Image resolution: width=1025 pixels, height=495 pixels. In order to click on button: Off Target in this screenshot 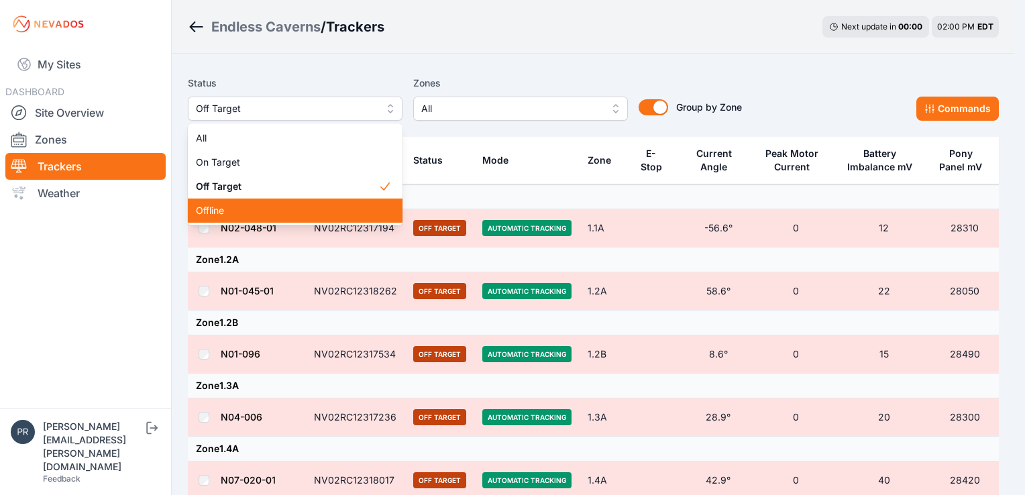, I will do `click(295, 109)`.